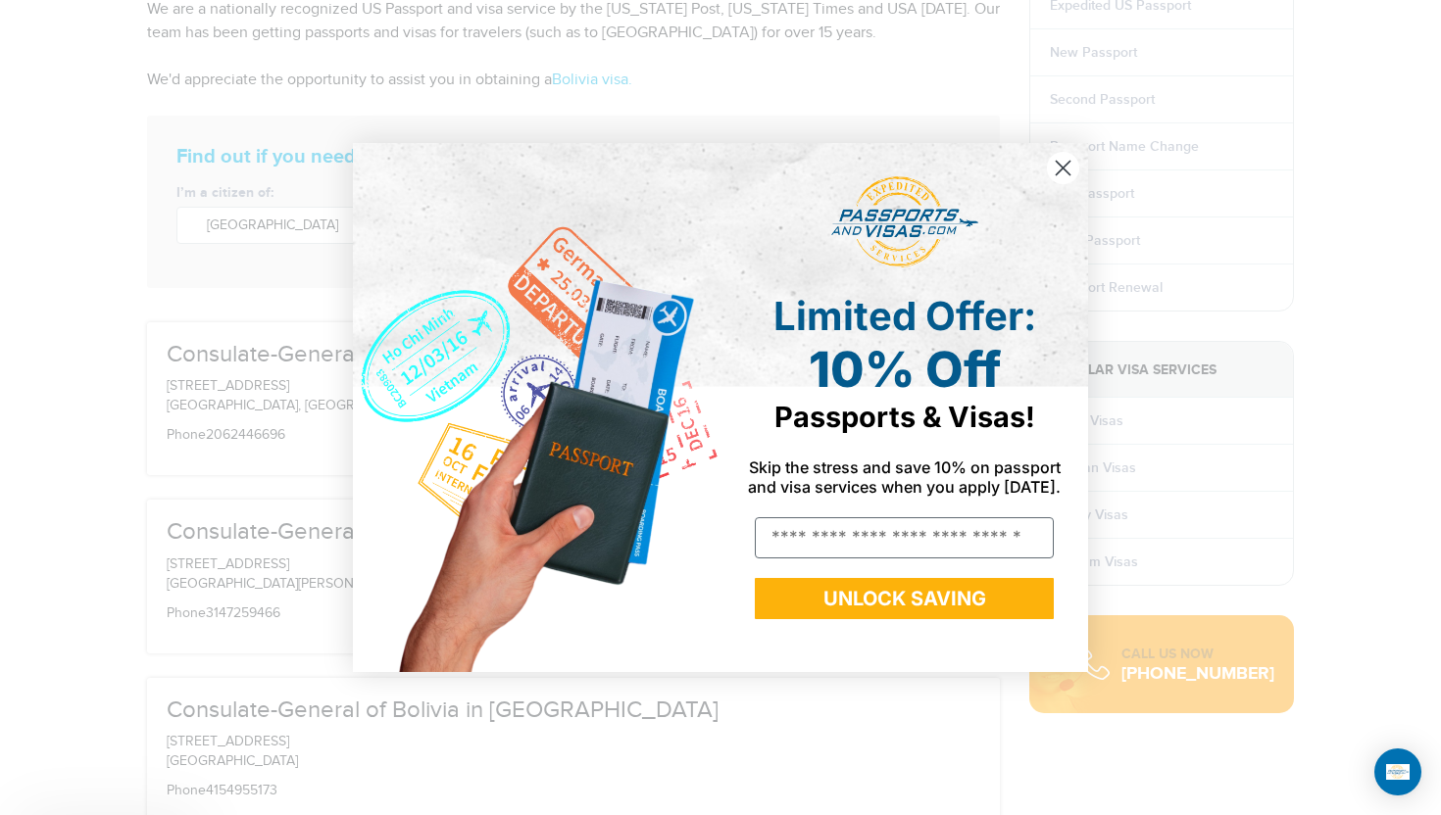  I want to click on img: de9cda0d-0715-46ca-9a25-073762a91ba7.png, so click(536, 408).